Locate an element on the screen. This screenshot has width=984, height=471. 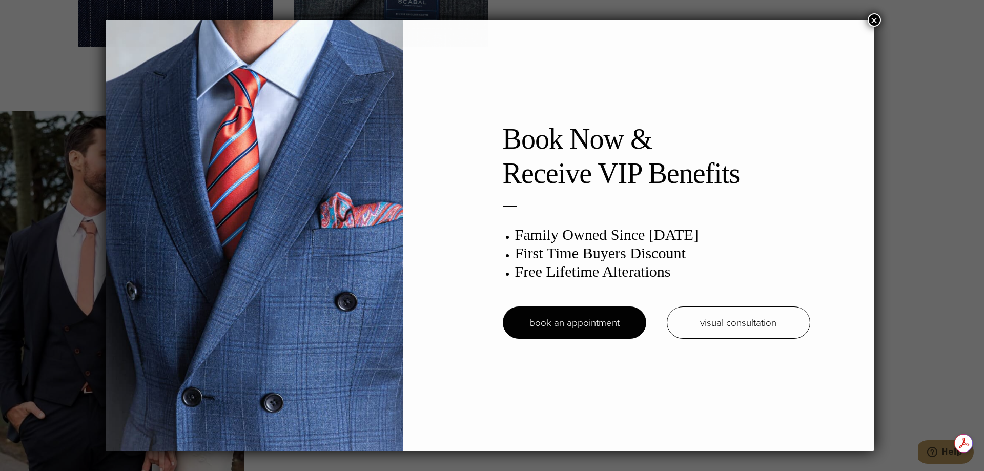
button: Close is located at coordinates (874, 20).